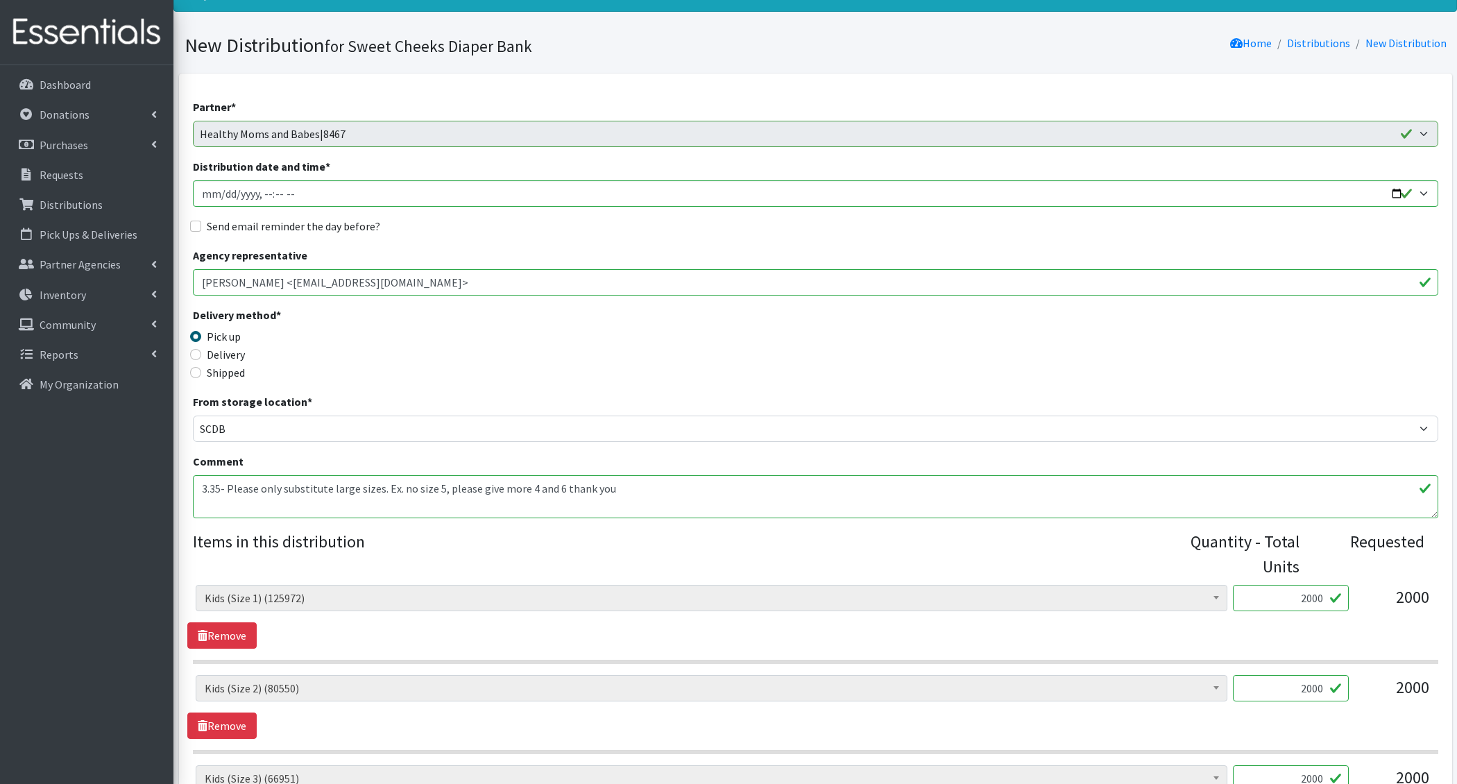 The image size is (1457, 784). What do you see at coordinates (80, 264) in the screenshot?
I see `p: Partner Agencies` at bounding box center [80, 264].